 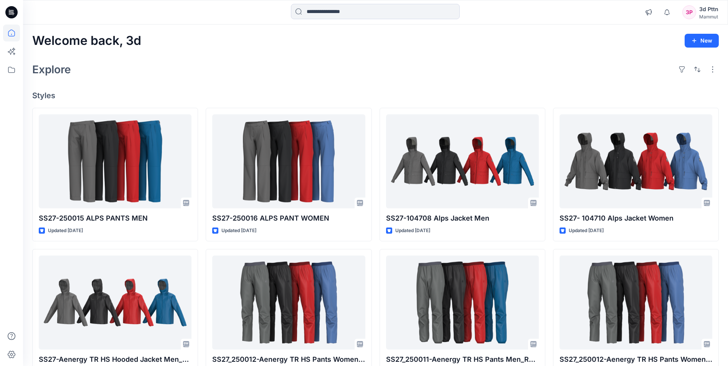 I want to click on a: SS27- 104710 Alps Jacket Women, so click(x=636, y=161).